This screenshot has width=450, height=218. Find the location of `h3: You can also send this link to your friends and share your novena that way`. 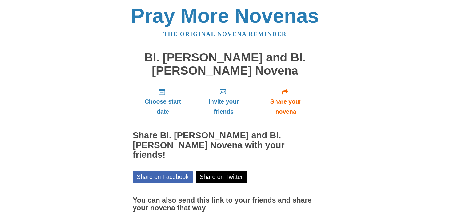

h3: You can also send this link to your friends and share your novena that way is located at coordinates (225, 204).